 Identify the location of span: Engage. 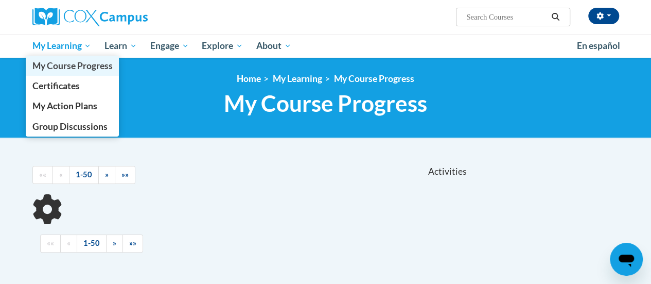
(169, 46).